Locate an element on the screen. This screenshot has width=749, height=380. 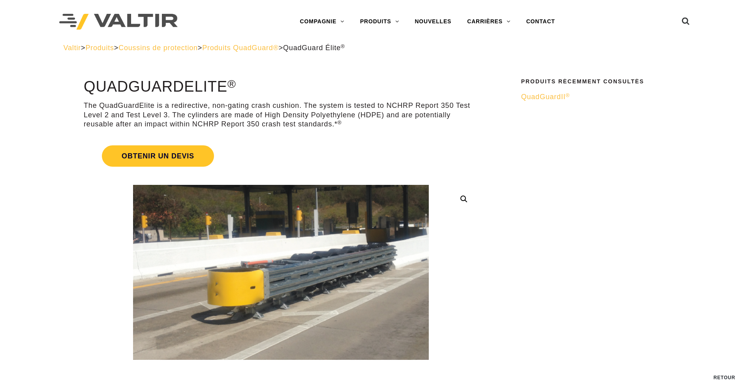
a: QuadGuardII® is located at coordinates (601, 97).